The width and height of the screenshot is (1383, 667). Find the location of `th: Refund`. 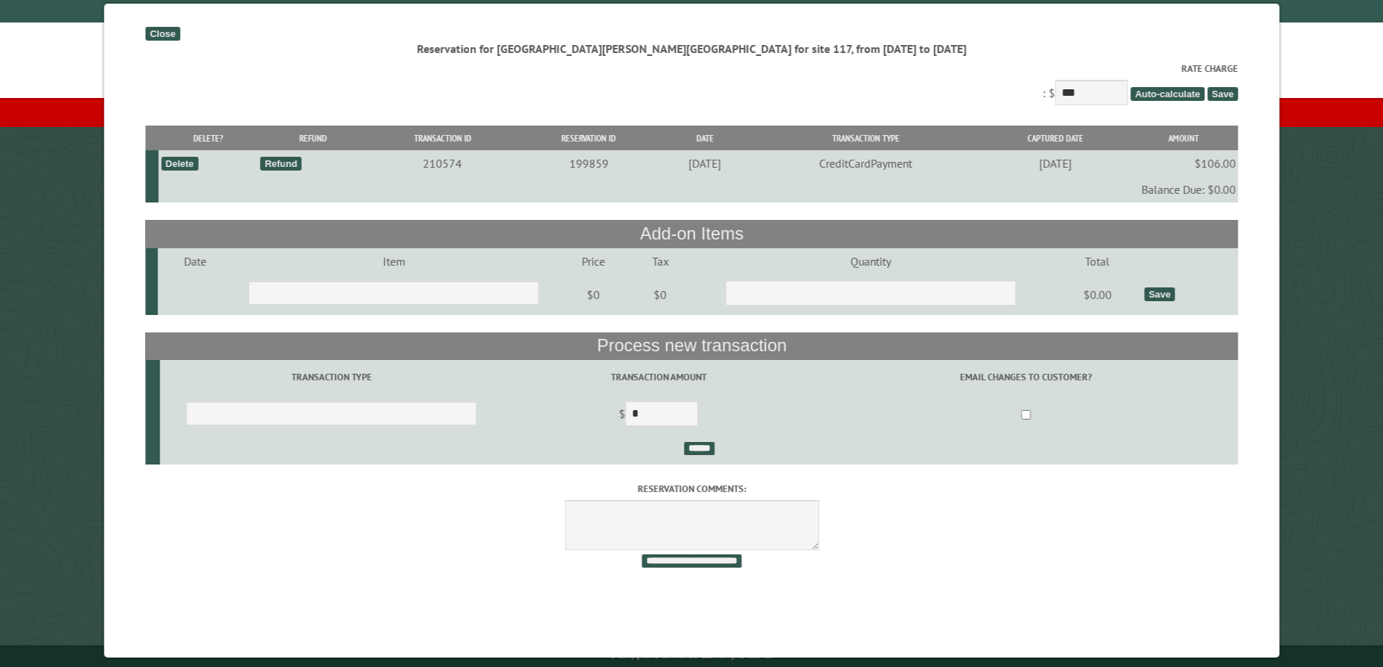

th: Refund is located at coordinates (312, 138).